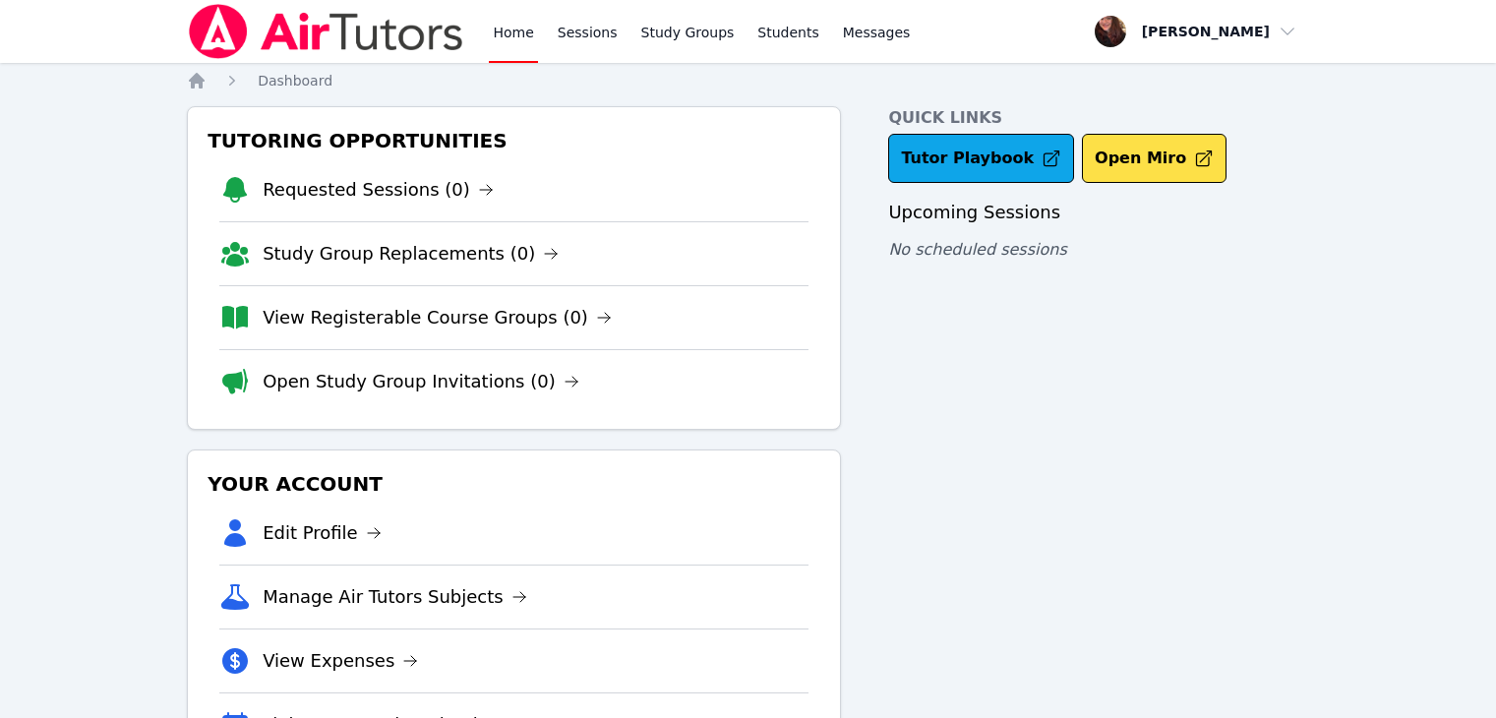 The width and height of the screenshot is (1496, 718). Describe the element at coordinates (876, 32) in the screenshot. I see `span: Messages` at that location.